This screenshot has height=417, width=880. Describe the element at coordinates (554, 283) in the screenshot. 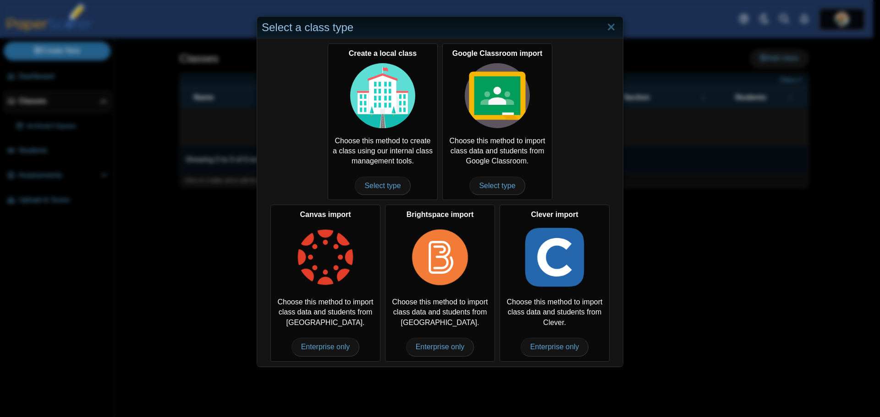

I see `div: Choose this method to import class data and students from Clever.` at that location.